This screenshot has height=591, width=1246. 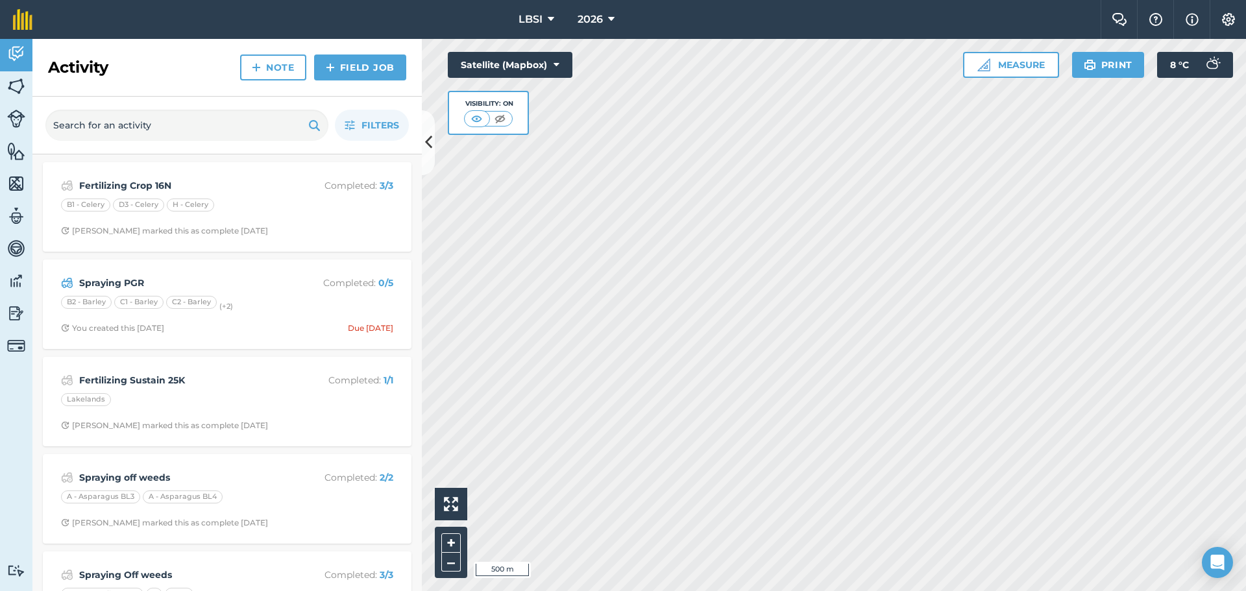 What do you see at coordinates (1217, 563) in the screenshot?
I see `div: Open Intercom Messenger` at bounding box center [1217, 563].